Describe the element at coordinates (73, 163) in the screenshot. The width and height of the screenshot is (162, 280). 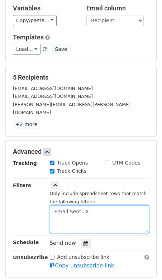
I see `label: Track Opens` at that location.